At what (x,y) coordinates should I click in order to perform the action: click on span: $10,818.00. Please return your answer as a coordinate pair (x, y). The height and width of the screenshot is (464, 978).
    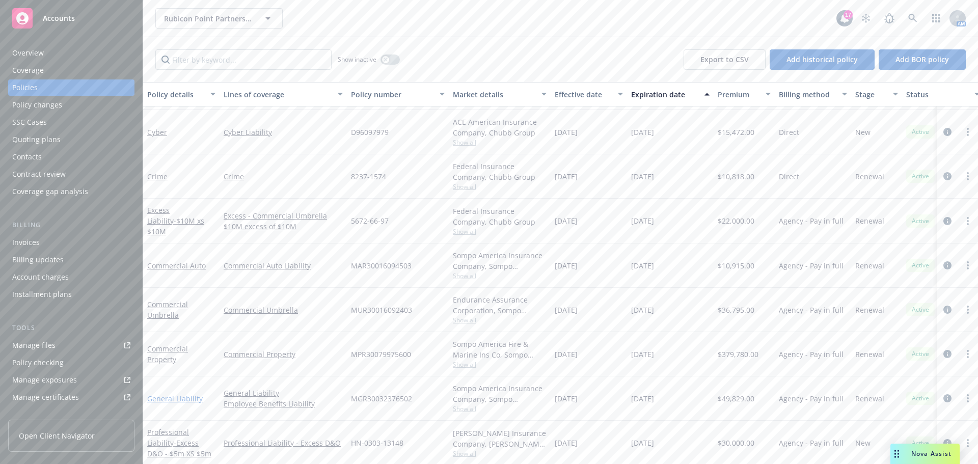
    Looking at the image, I should click on (736, 176).